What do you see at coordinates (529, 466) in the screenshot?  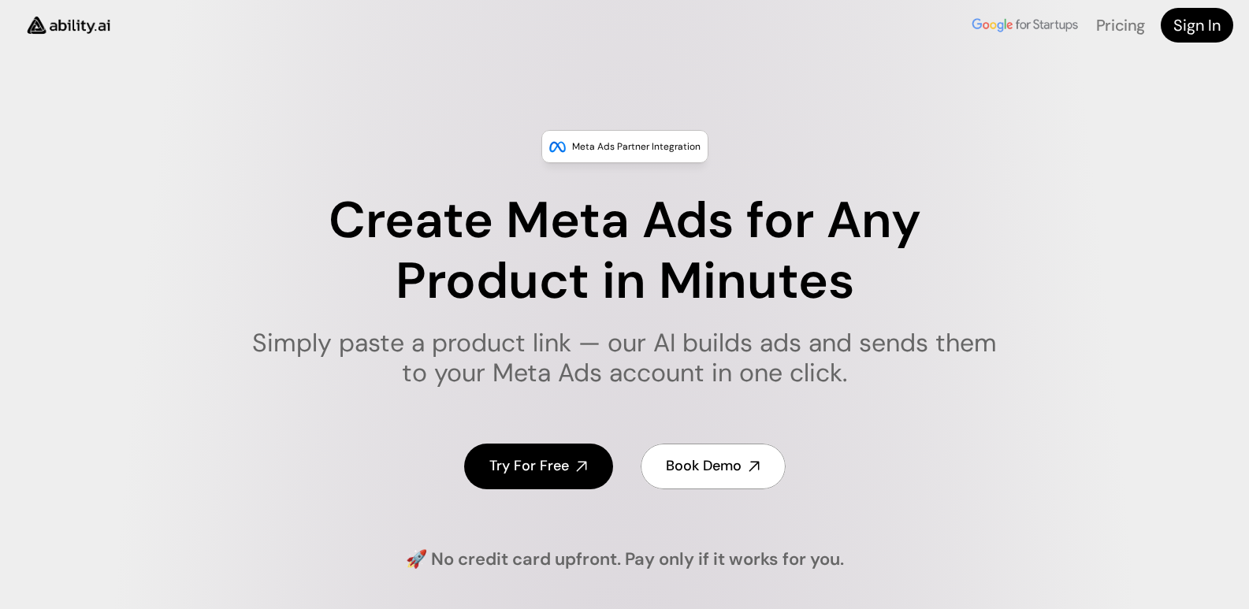 I see `h4: Try For Free` at bounding box center [529, 466].